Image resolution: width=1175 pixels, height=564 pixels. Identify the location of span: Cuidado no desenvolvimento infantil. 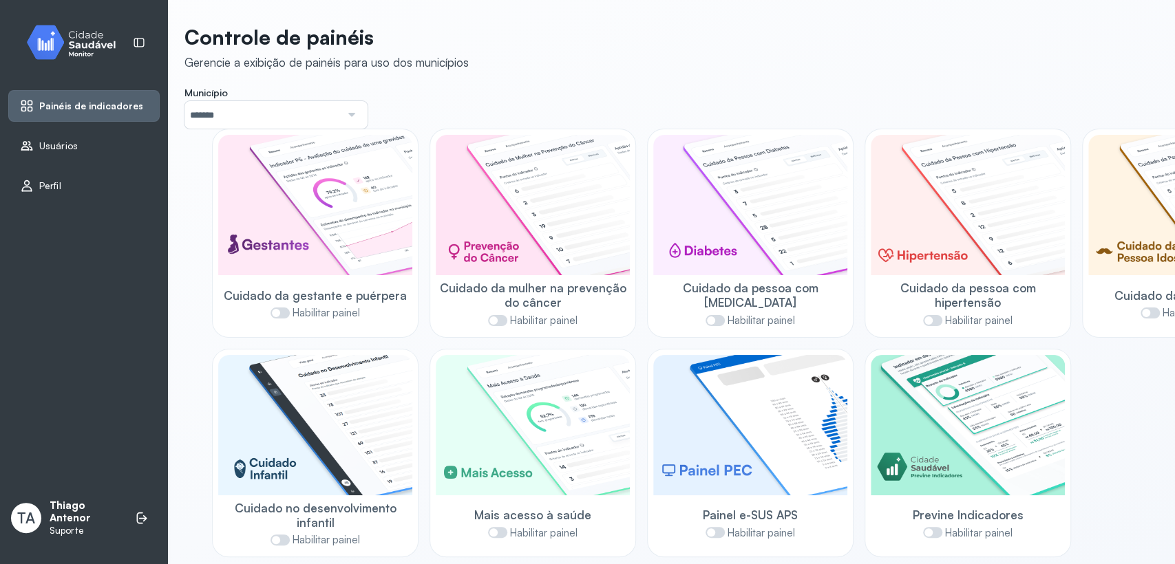
(315, 515).